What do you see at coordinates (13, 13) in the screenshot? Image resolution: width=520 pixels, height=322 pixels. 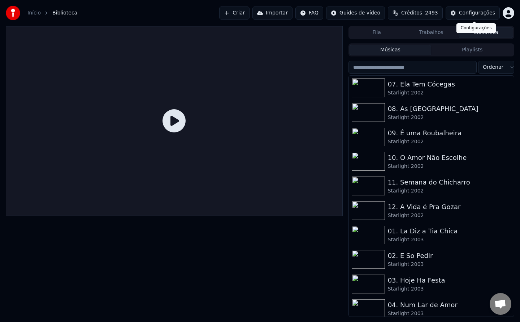 I see `img: youka` at bounding box center [13, 13].